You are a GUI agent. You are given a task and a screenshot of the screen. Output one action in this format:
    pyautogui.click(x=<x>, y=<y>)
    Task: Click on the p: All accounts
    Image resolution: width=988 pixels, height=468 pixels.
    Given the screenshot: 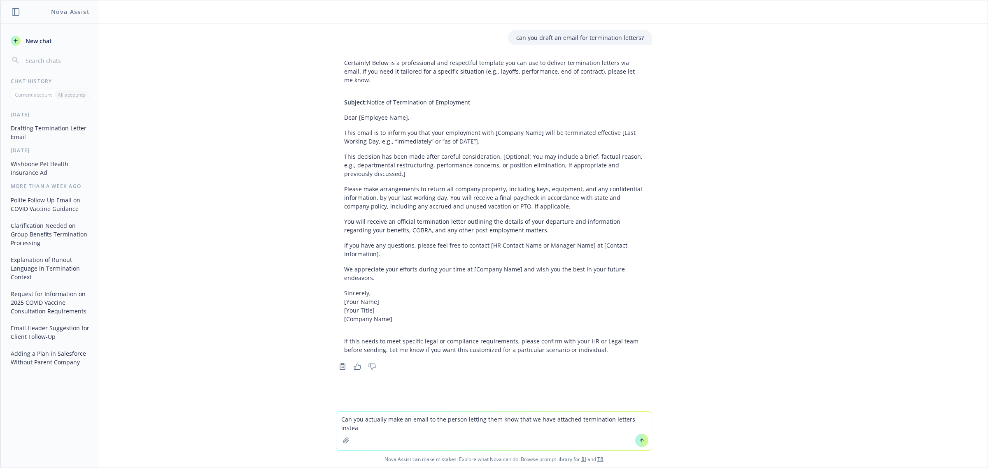 What is the action you would take?
    pyautogui.click(x=71, y=95)
    